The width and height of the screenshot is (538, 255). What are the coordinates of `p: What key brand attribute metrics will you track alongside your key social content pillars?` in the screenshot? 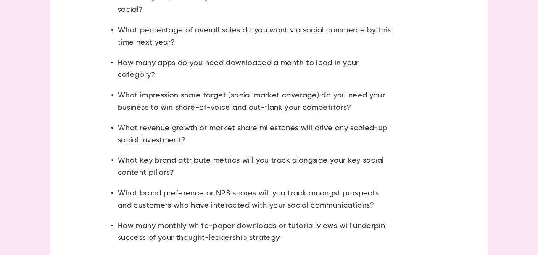 It's located at (255, 167).